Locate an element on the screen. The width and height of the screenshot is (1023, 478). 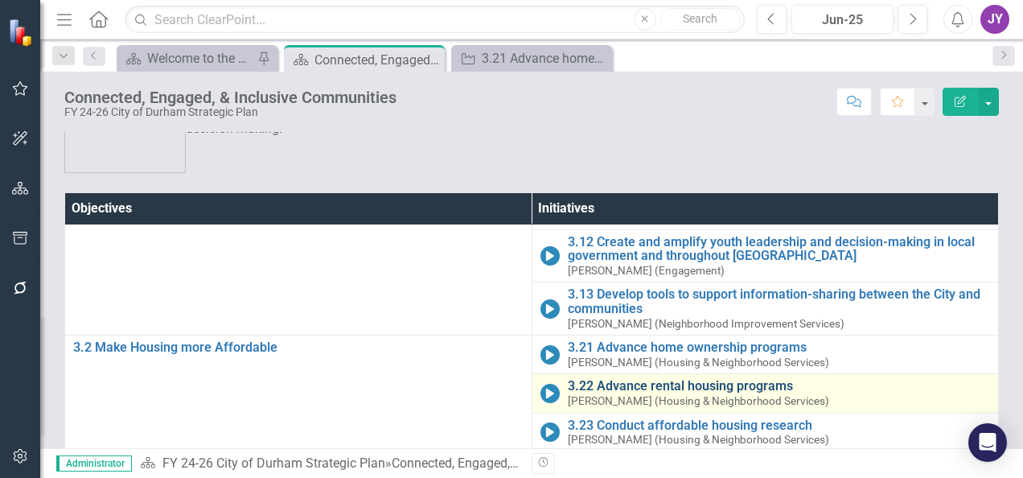
div: 3.21 Advance home ownership programs is located at coordinates (544, 58).